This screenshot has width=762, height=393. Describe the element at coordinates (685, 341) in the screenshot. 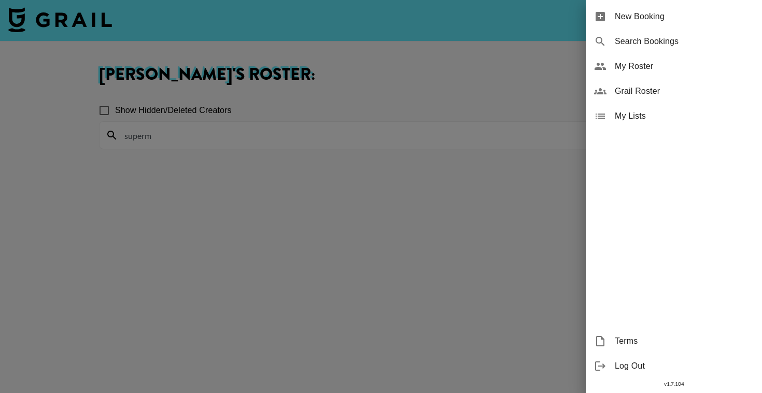

I see `span: Terms` at that location.